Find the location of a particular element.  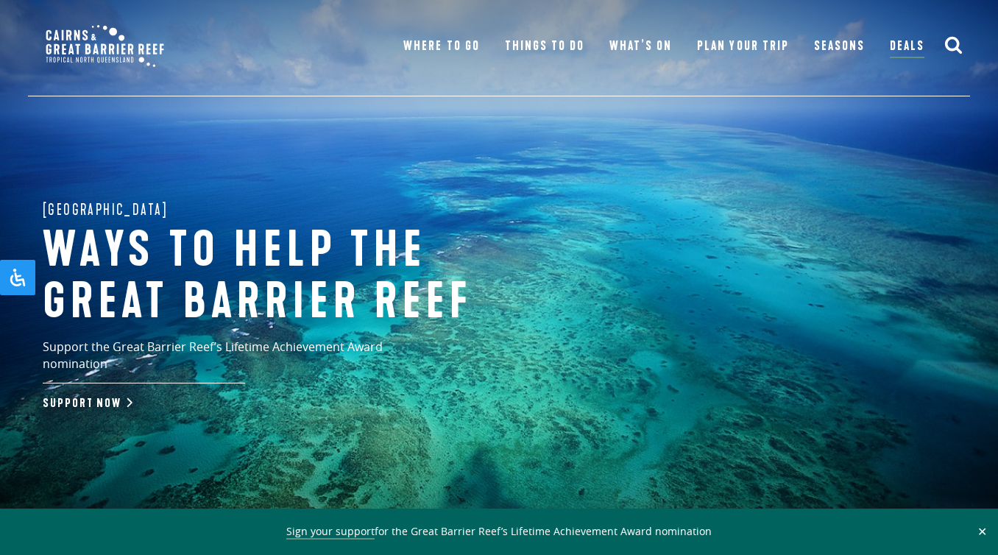

span: for the Great Barrier Reef’s Lifetime Achievement Award nomination is located at coordinates (499, 531).